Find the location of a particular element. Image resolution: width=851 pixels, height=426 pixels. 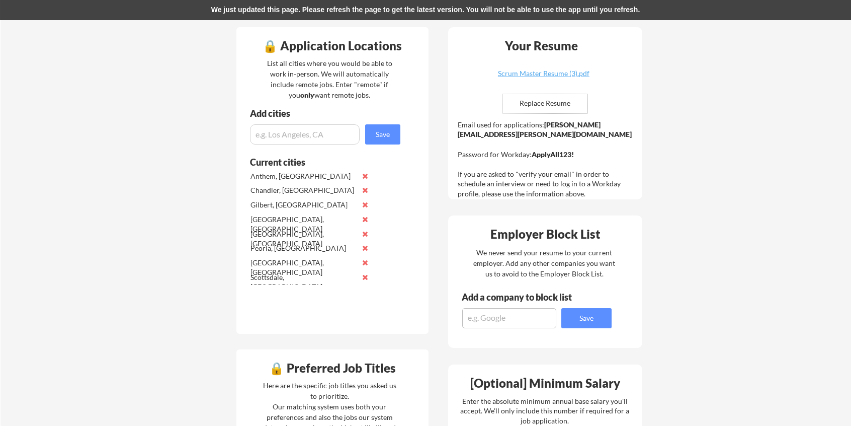

div: Email used for applications: Password for Workday: If you are asked to "verify your email" in ord... is located at coordinates (546, 159).